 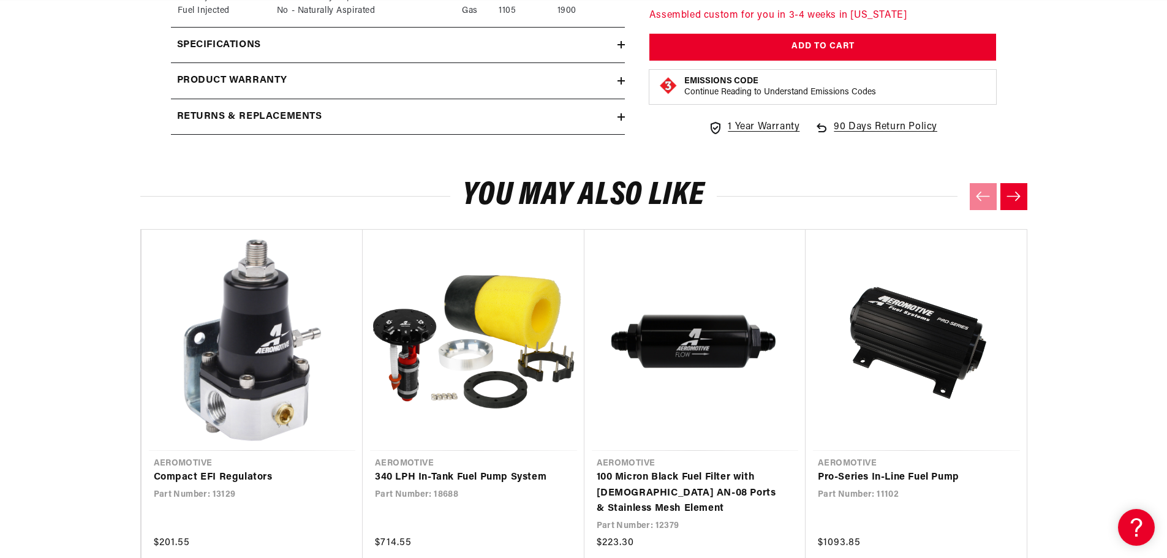 What do you see at coordinates (1014, 197) in the screenshot?
I see `button: Next slide` at bounding box center [1014, 197].